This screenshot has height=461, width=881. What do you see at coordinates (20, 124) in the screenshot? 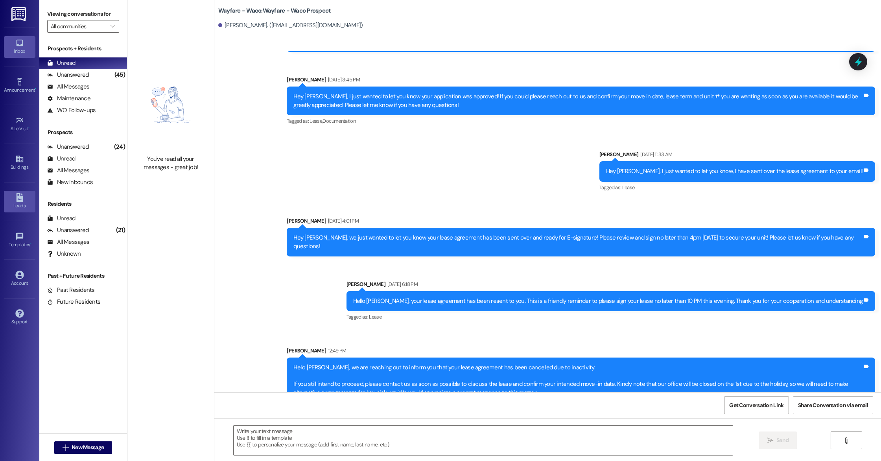
I see `a: Site Visit •` at bounding box center [20, 124].